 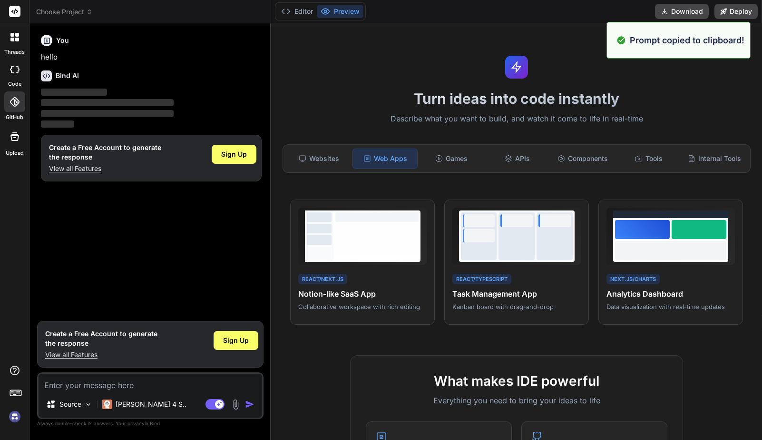 I want to click on img: Claude 4 Sonnet, so click(x=107, y=404).